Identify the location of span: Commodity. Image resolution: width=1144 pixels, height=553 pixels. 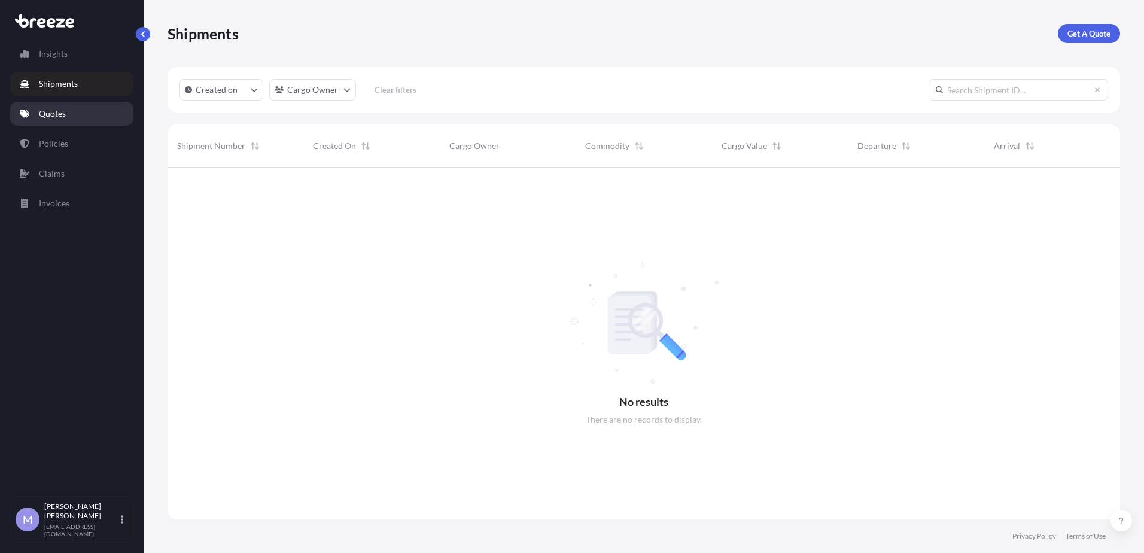
(607, 146).